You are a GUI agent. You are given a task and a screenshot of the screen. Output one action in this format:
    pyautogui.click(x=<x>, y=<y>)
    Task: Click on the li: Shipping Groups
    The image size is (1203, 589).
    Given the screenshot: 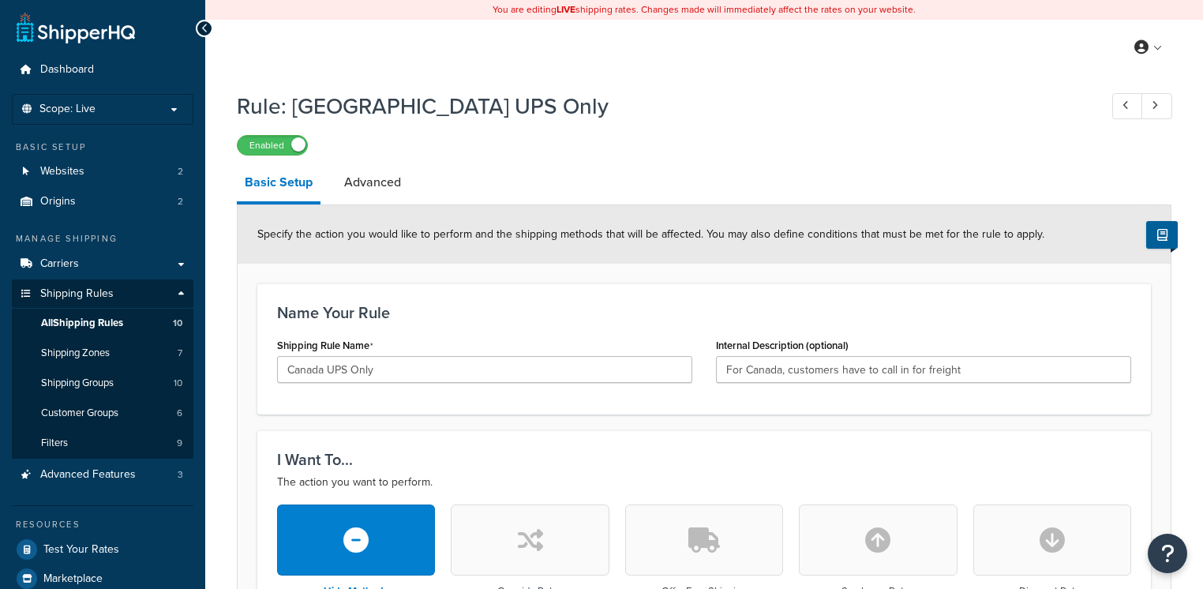 What is the action you would take?
    pyautogui.click(x=103, y=383)
    